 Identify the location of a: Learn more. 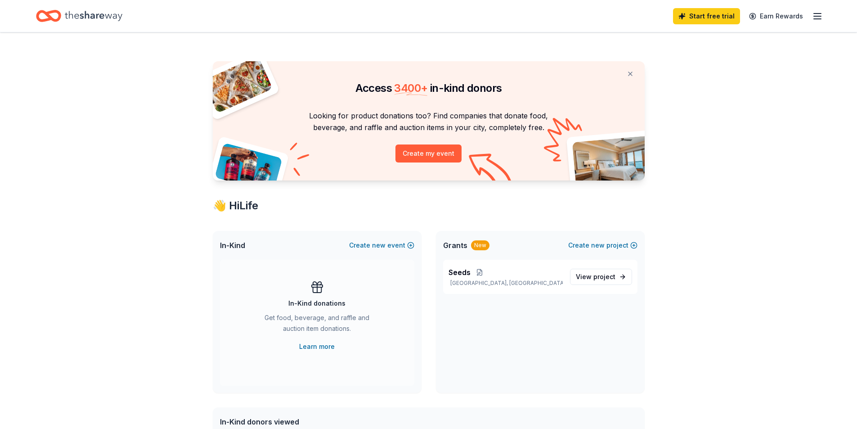
(317, 346).